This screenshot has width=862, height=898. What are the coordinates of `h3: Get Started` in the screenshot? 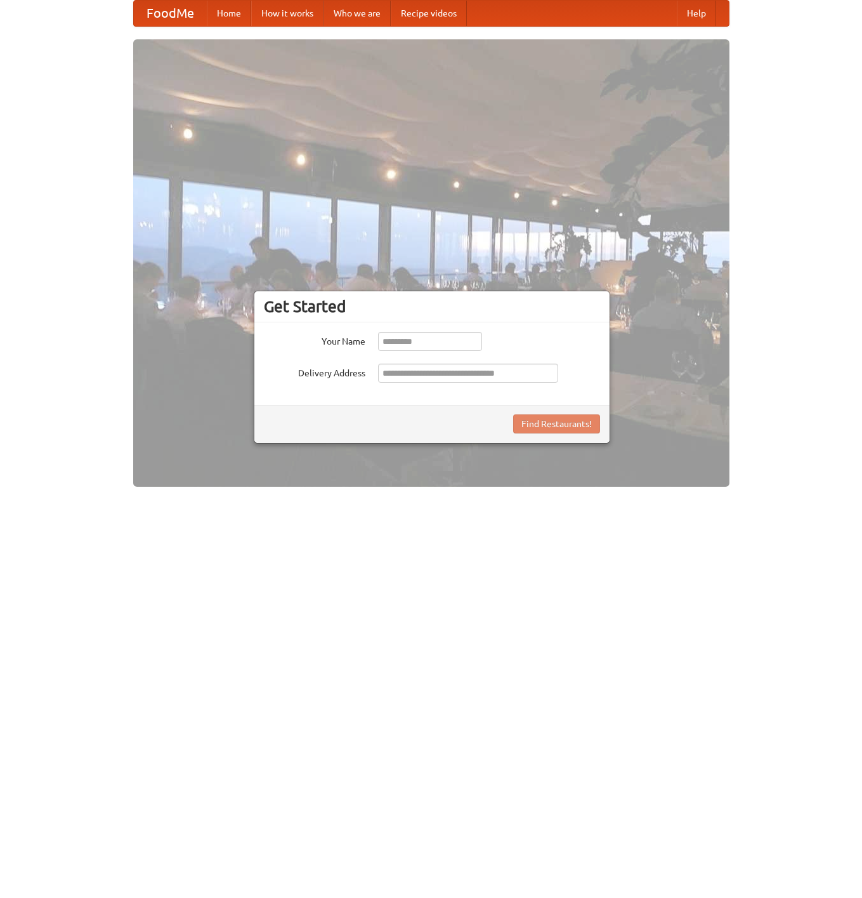 It's located at (432, 307).